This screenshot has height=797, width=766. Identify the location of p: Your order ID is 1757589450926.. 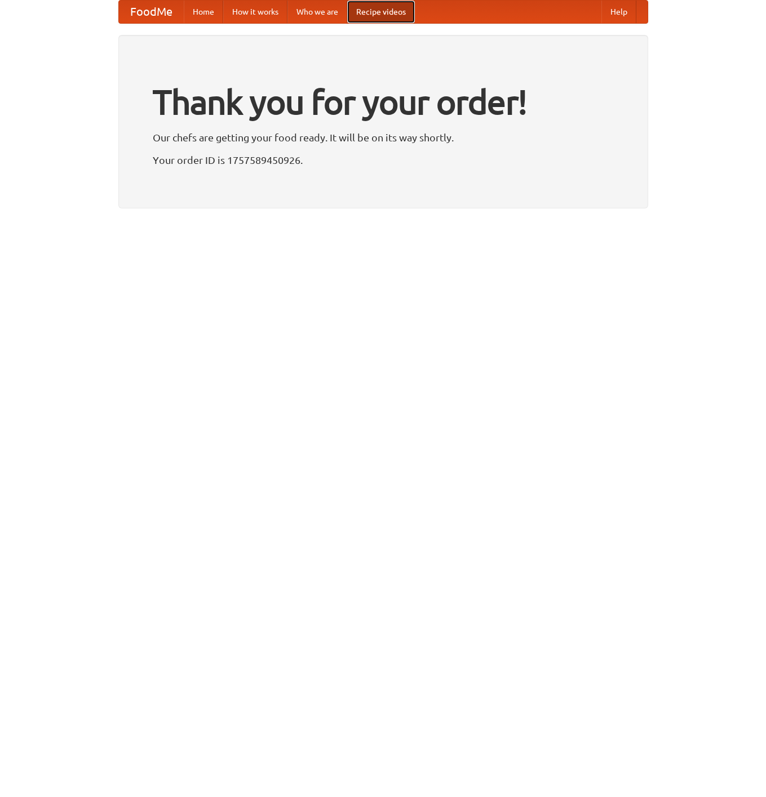
(383, 160).